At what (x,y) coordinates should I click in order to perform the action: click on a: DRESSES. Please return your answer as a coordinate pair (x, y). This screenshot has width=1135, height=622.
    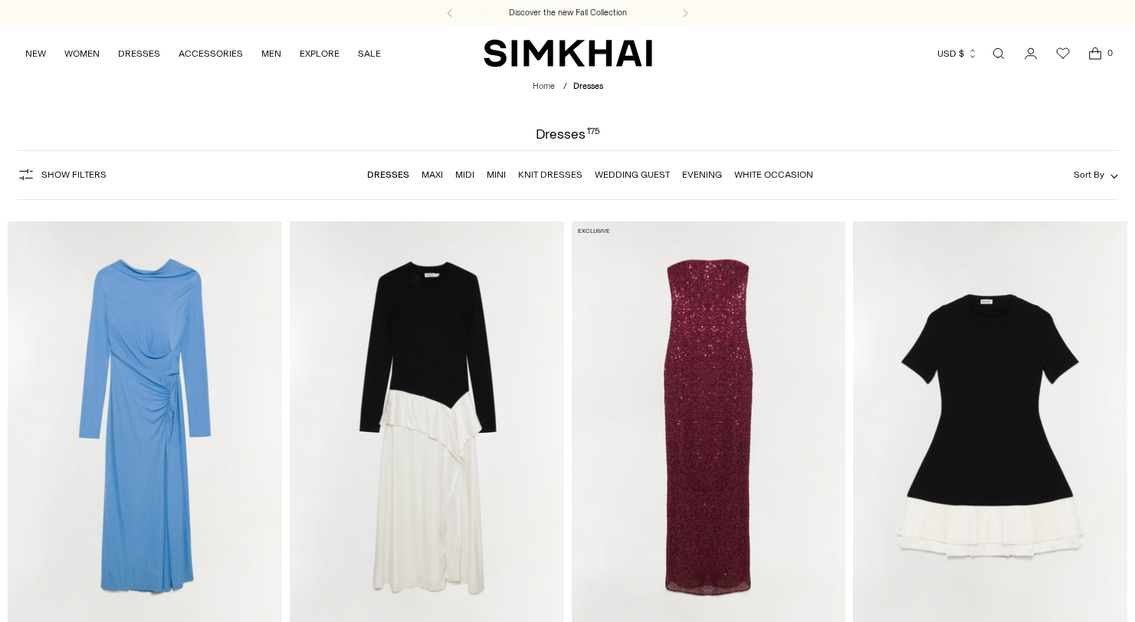
    Looking at the image, I should click on (139, 54).